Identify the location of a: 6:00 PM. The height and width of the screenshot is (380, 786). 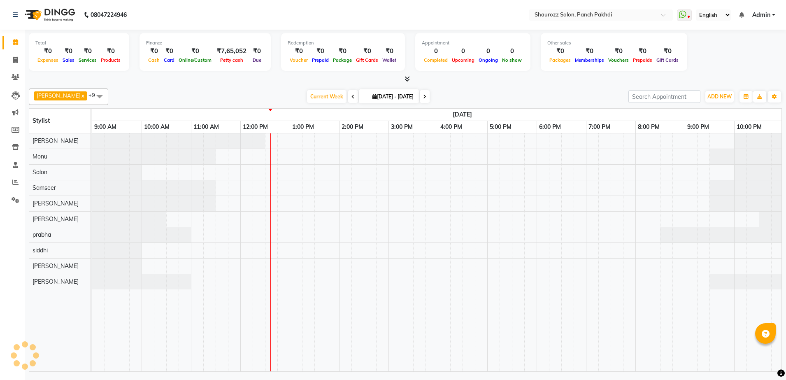
(550, 127).